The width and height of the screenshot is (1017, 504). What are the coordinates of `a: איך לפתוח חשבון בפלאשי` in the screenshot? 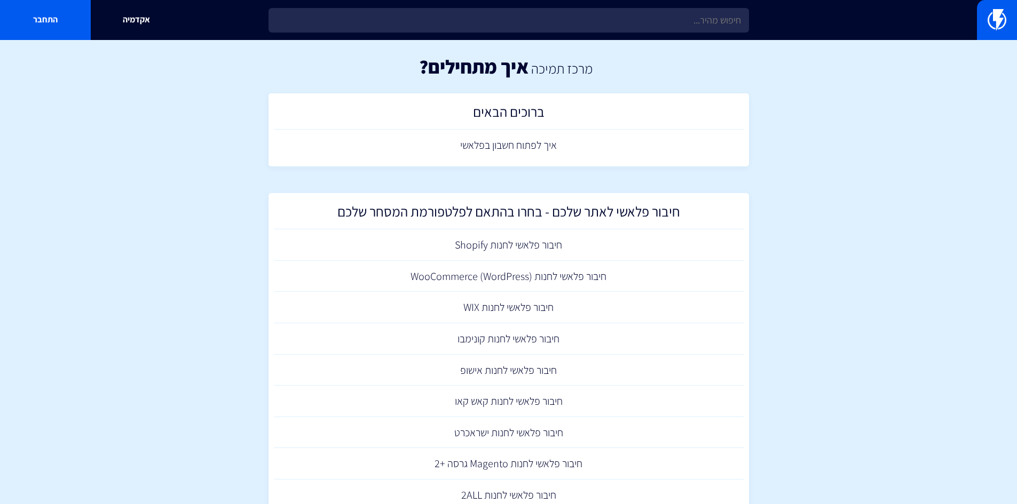 It's located at (509, 145).